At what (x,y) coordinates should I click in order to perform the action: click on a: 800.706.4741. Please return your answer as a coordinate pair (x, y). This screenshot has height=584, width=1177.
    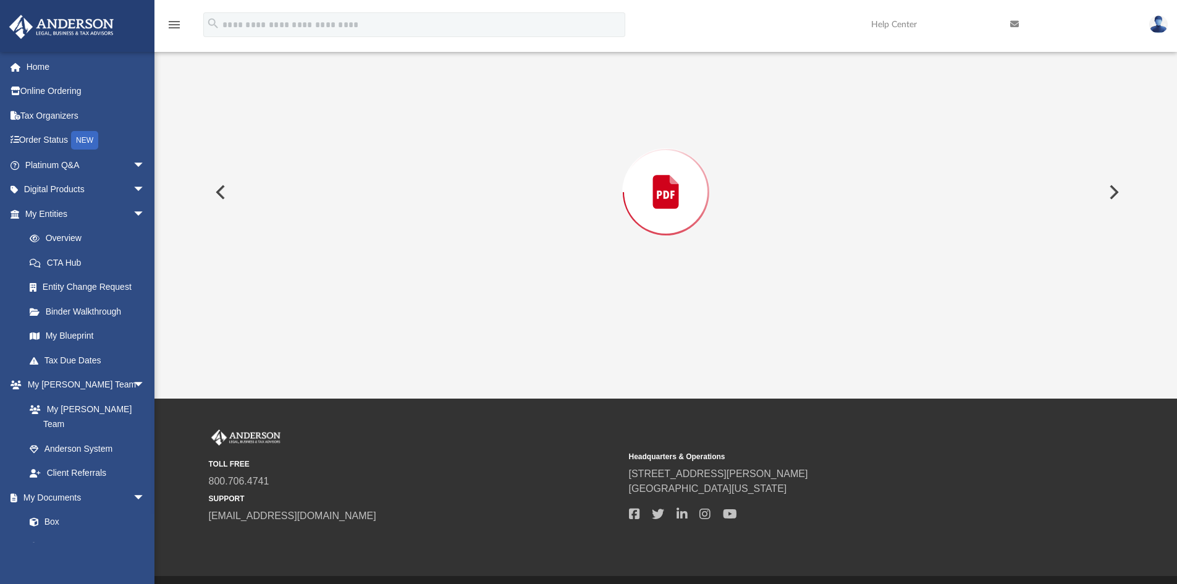
    Looking at the image, I should click on (239, 481).